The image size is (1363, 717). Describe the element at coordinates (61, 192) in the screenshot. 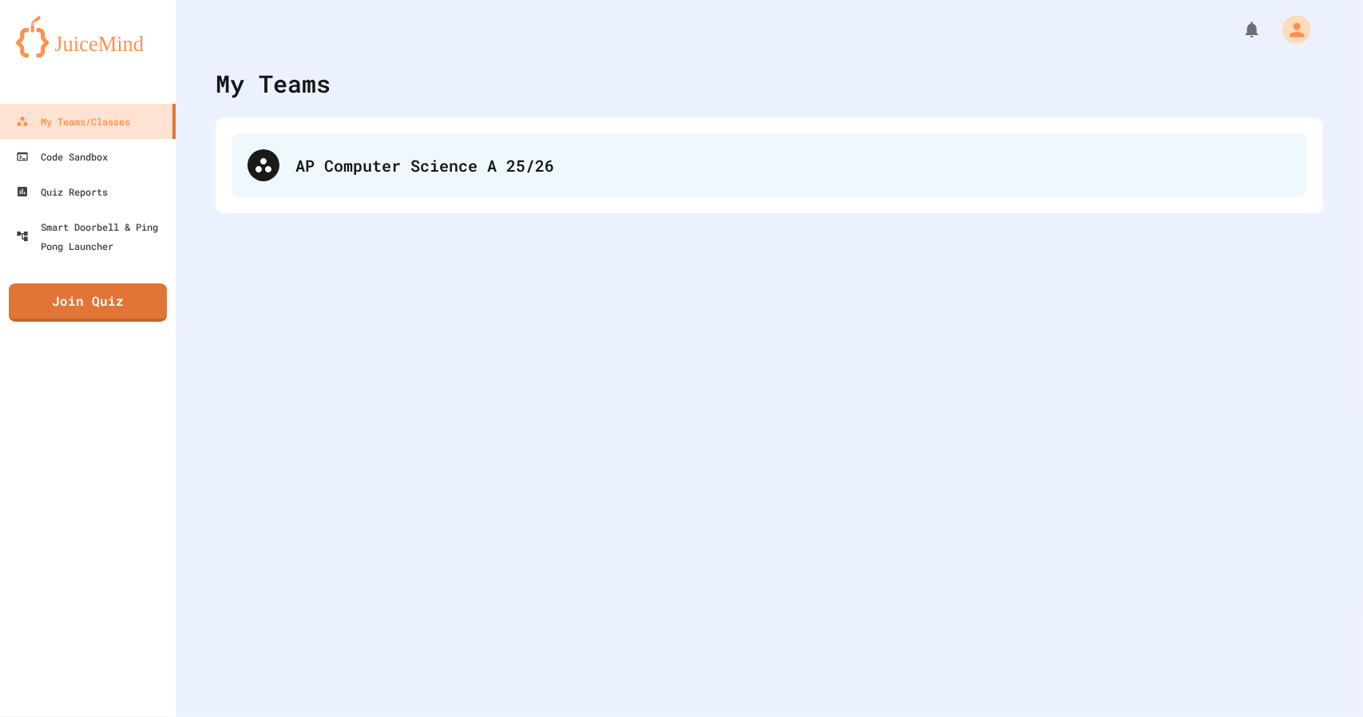

I see `div: Quiz Reports` at that location.